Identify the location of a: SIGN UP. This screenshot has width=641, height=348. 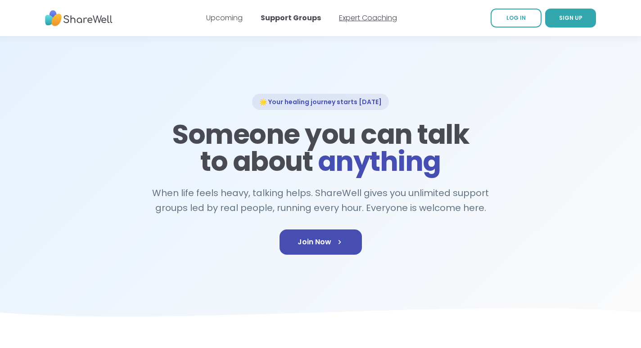
(570, 18).